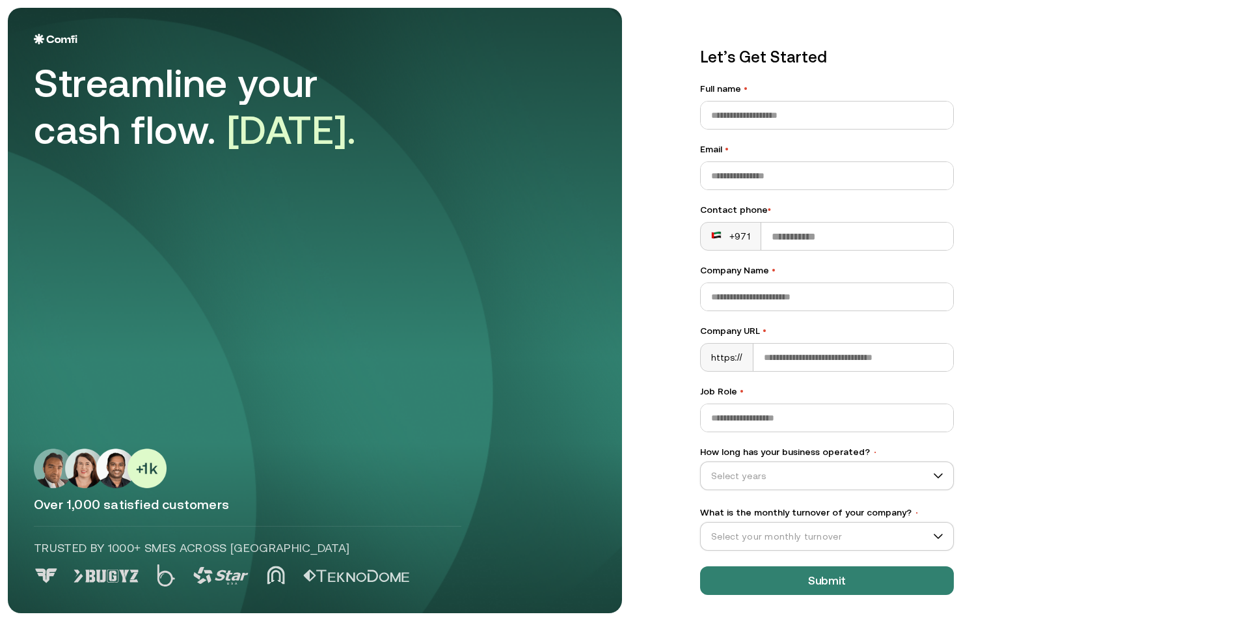 The width and height of the screenshot is (1244, 621). I want to click on label: Company URL, so click(827, 331).